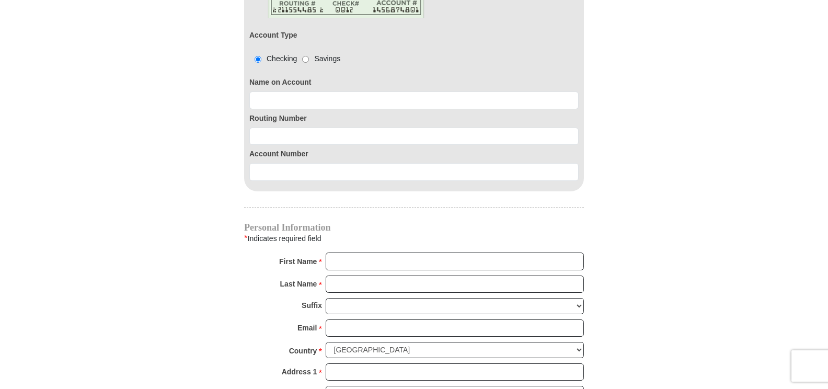 This screenshot has width=828, height=389. Describe the element at coordinates (414, 118) in the screenshot. I see `label: Routing Number` at that location.